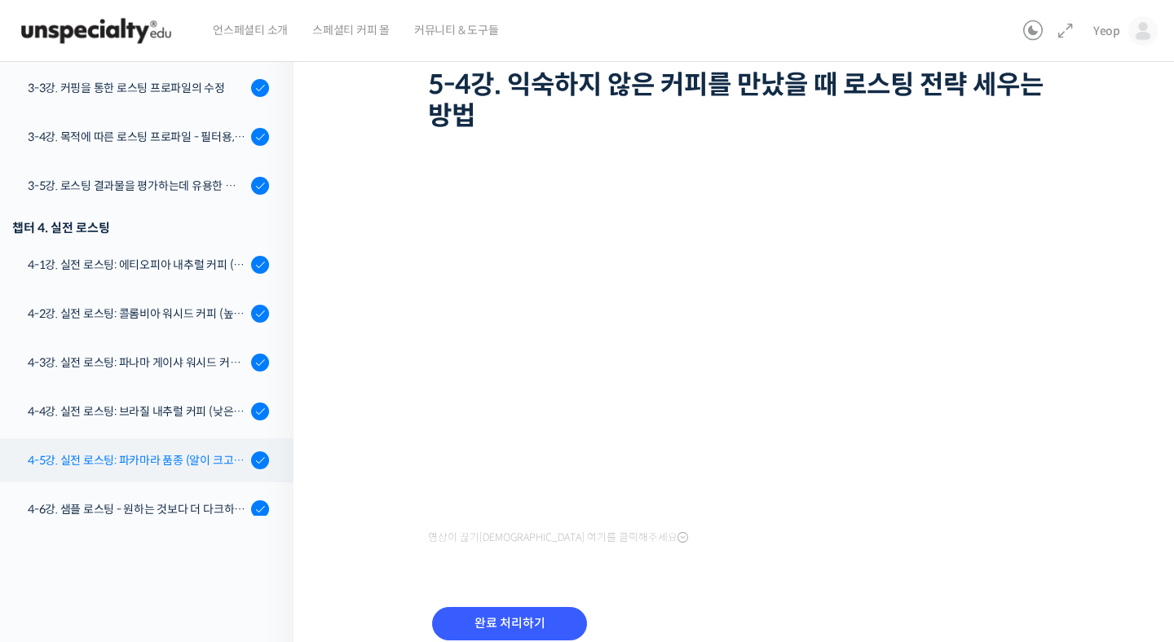  I want to click on a: 설정, so click(262, 527).